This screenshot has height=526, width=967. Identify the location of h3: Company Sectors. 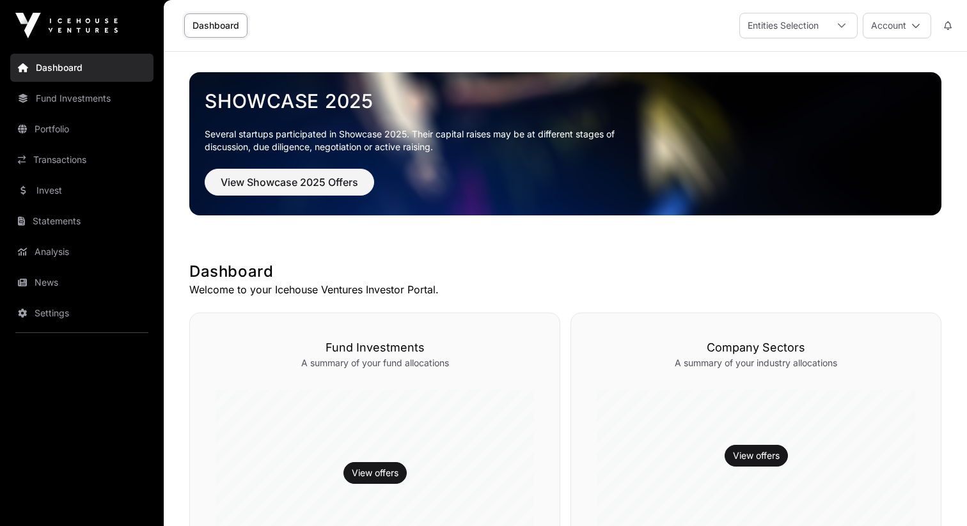
(756, 348).